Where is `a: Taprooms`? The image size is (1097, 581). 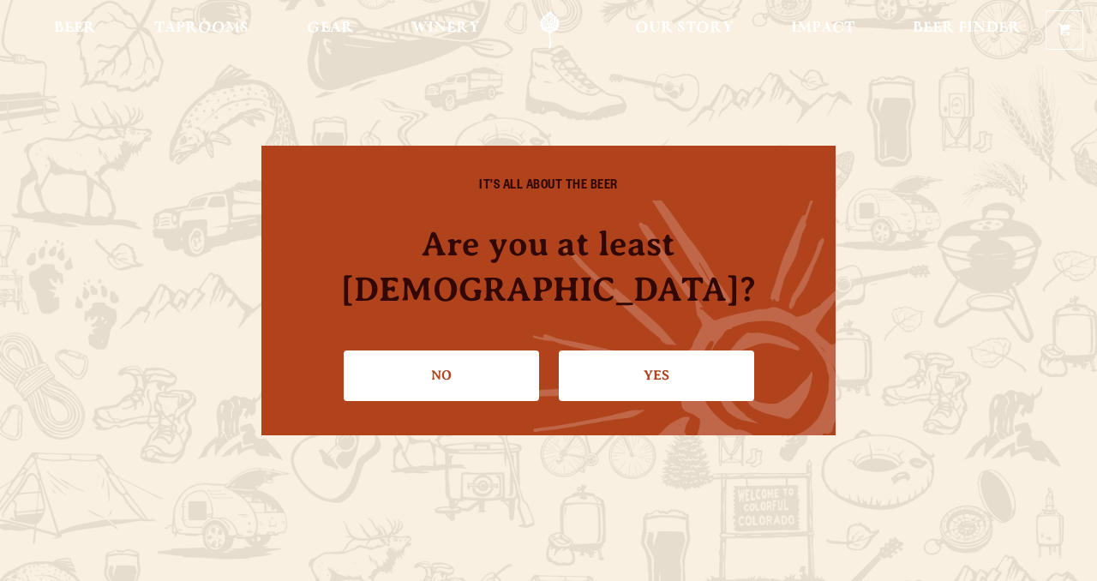 a: Taprooms is located at coordinates (201, 30).